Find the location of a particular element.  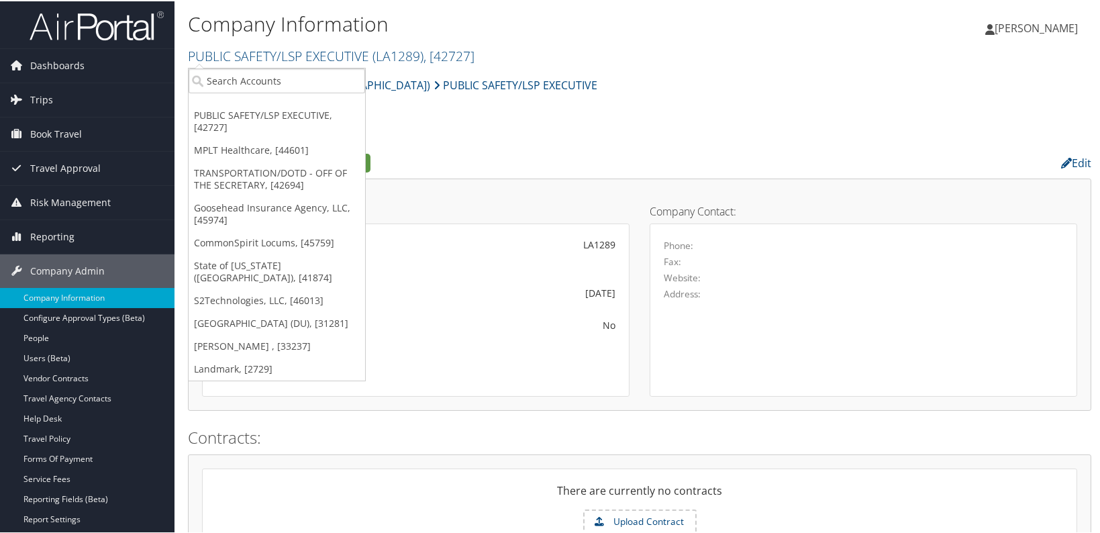

label: Website: is located at coordinates (682, 277).